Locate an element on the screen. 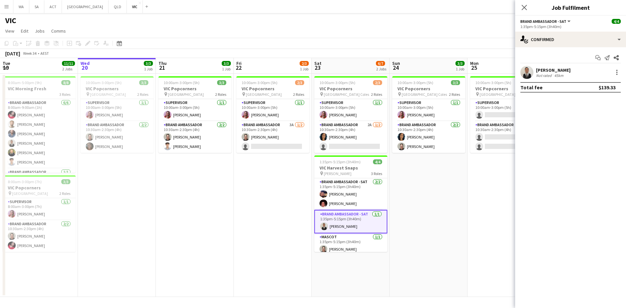  button: ACT is located at coordinates (53, 7).